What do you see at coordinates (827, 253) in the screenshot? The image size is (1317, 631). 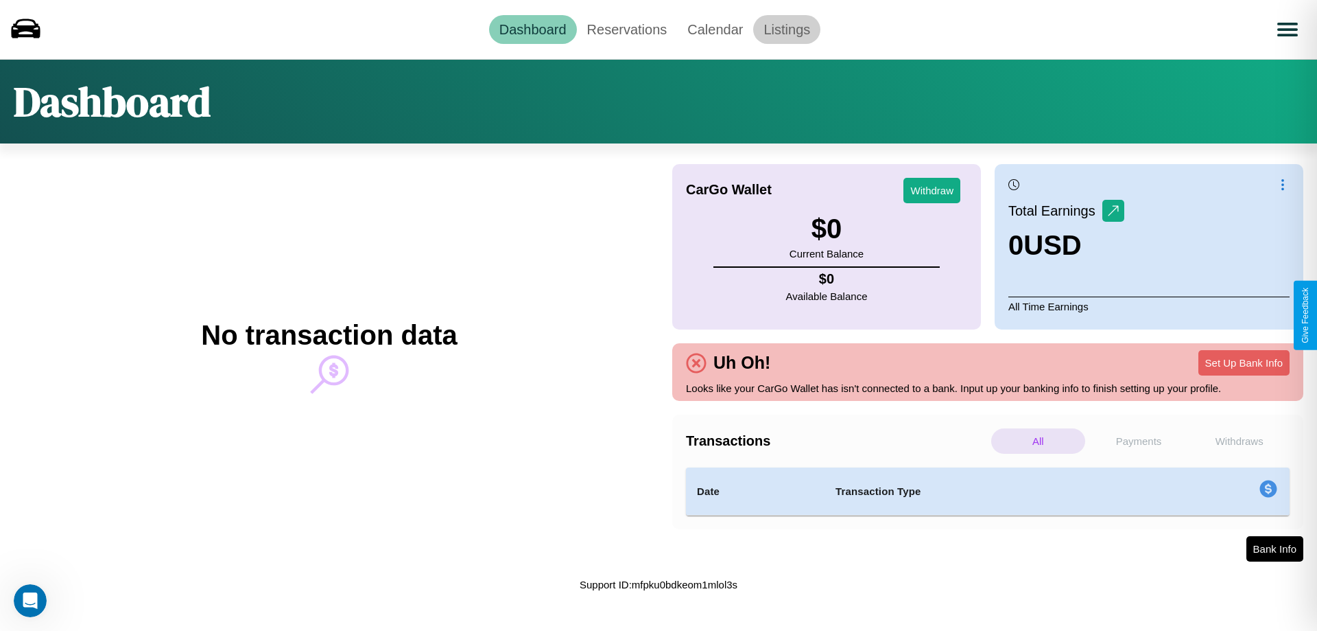 I see `p: Current Balance` at bounding box center [827, 253].